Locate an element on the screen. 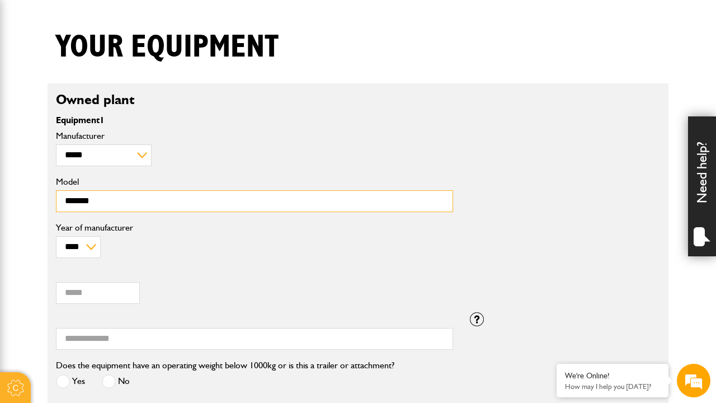 Image resolution: width=716 pixels, height=403 pixels. div: Chat with us now is located at coordinates (123, 70).